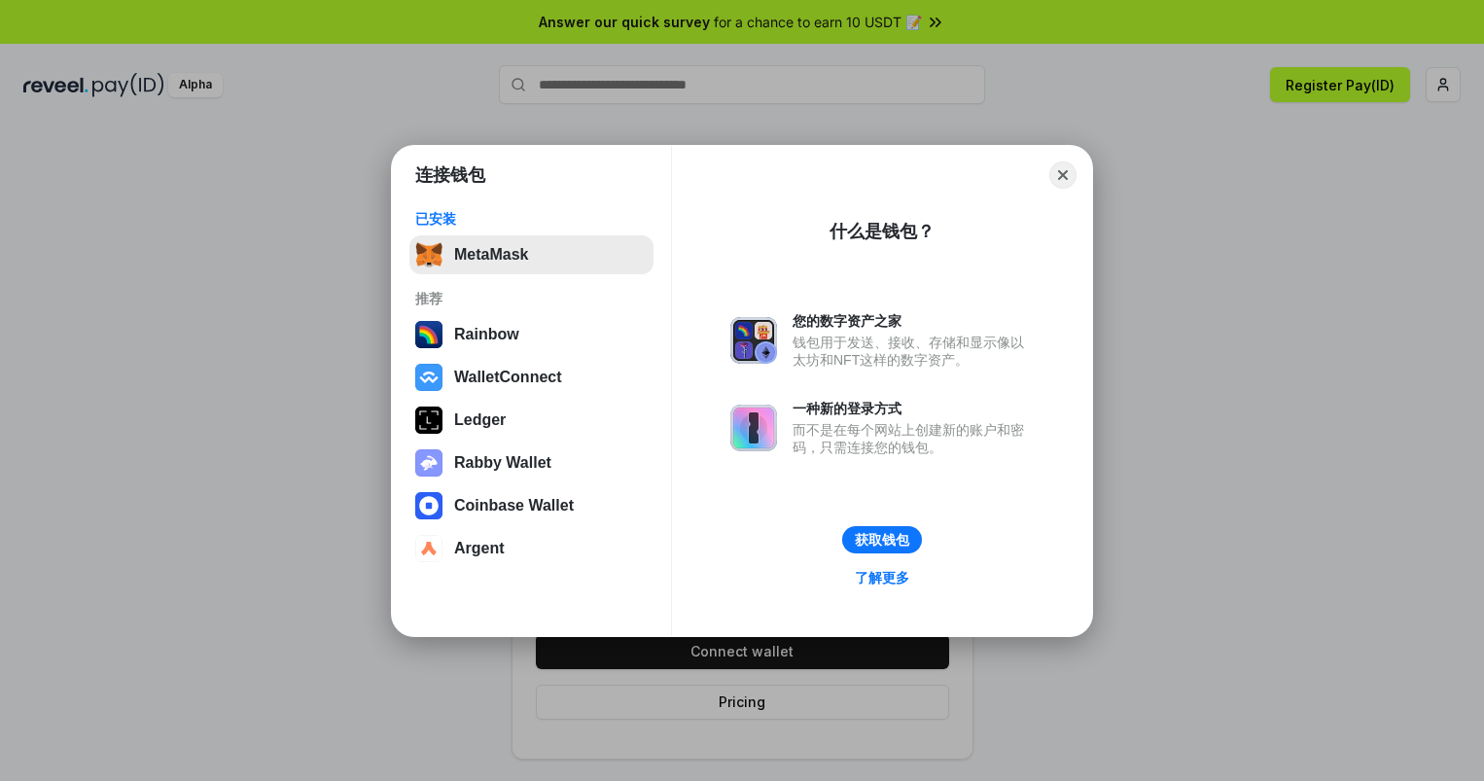  Describe the element at coordinates (508, 377) in the screenshot. I see `div: WalletConnect` at that location.